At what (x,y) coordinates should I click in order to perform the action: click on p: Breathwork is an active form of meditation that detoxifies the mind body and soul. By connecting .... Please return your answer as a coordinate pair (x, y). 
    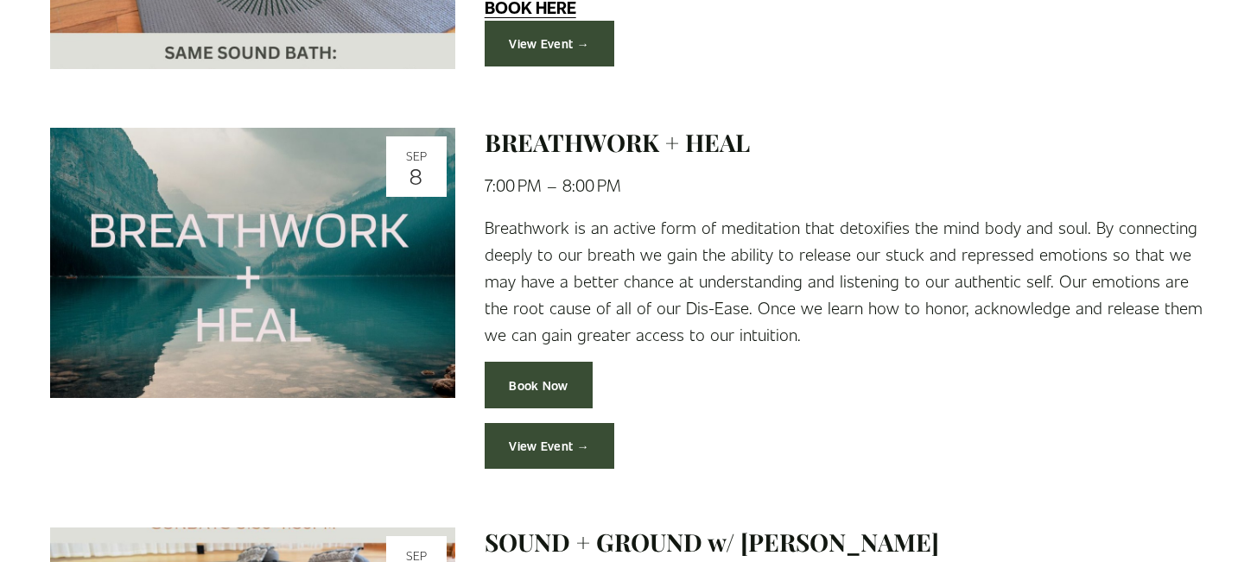
    Looking at the image, I should click on (846, 281).